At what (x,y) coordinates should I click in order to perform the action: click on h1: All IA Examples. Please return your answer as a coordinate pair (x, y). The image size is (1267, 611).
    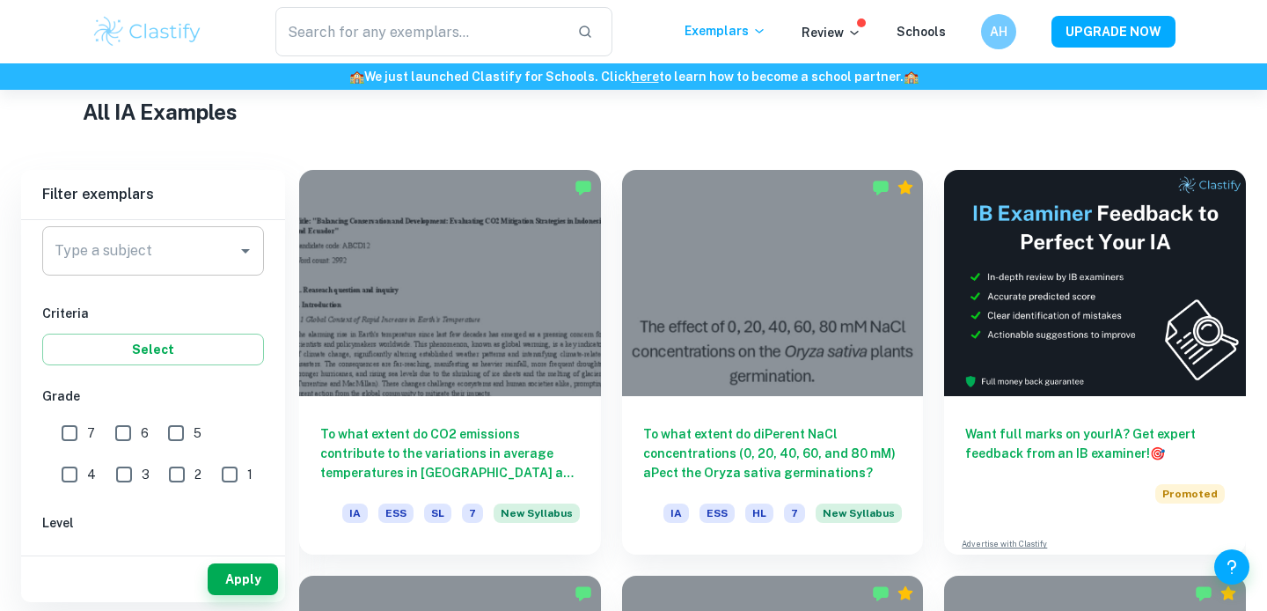
    Looking at the image, I should click on (634, 112).